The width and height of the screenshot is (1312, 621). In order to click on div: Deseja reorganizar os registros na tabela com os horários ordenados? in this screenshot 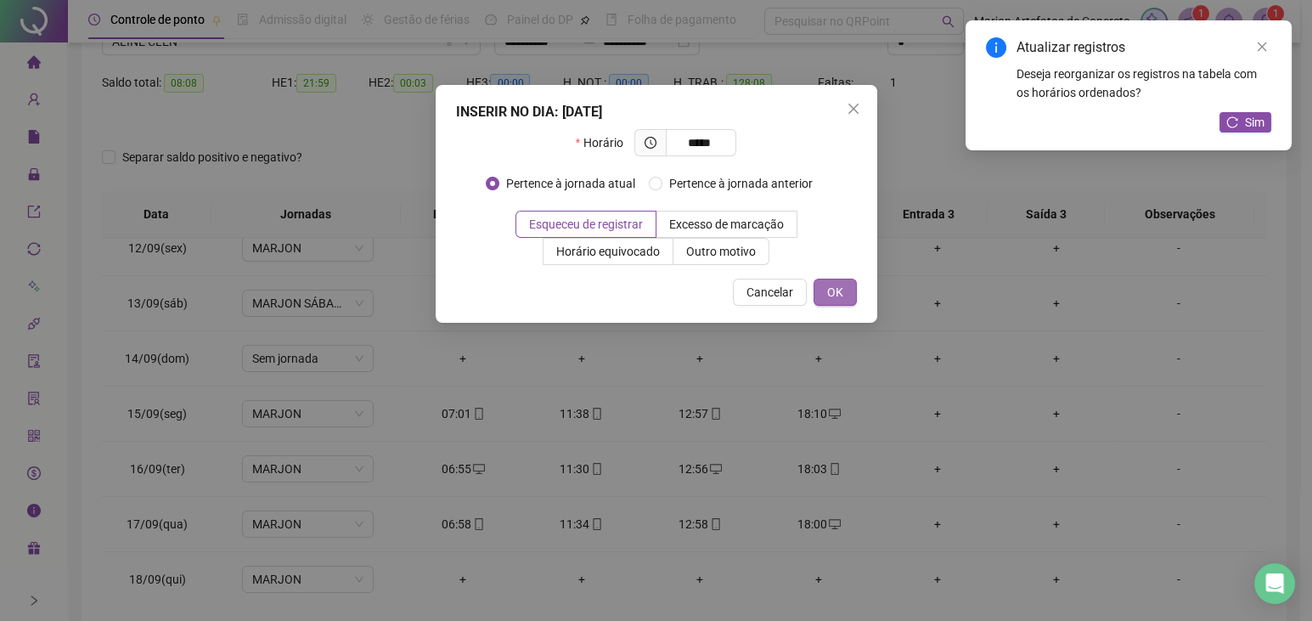, I will do `click(1144, 83)`.